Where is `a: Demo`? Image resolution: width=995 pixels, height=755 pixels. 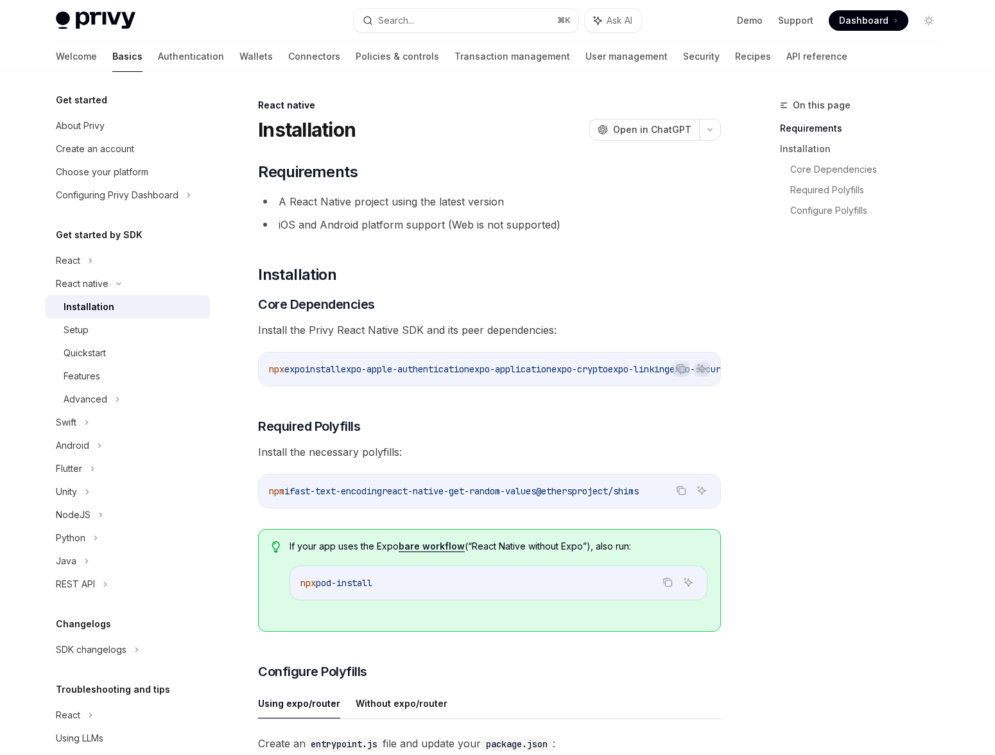 a: Demo is located at coordinates (750, 21).